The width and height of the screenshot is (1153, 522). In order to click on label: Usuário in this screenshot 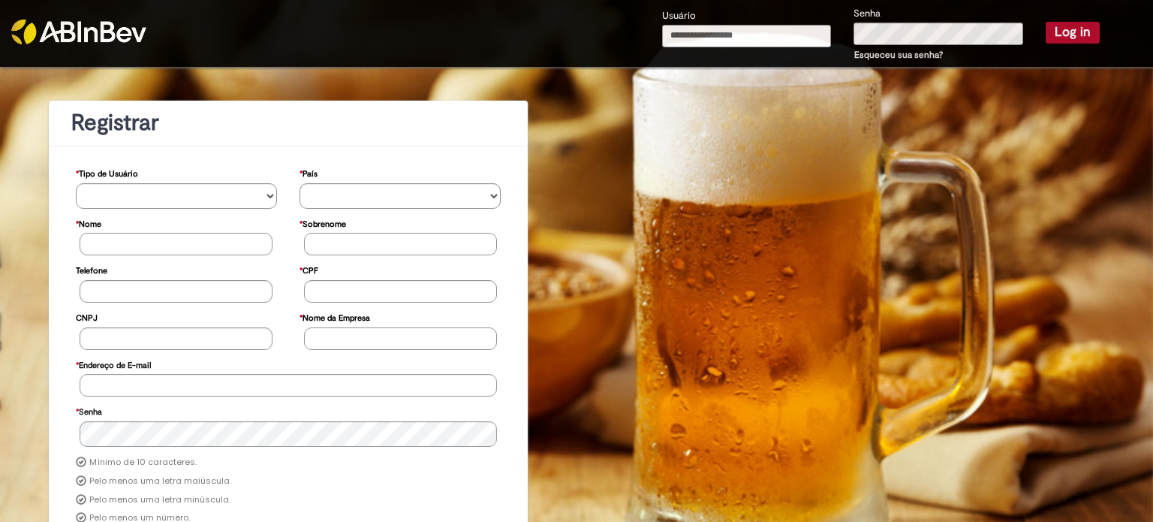, I will do `click(678, 16)`.